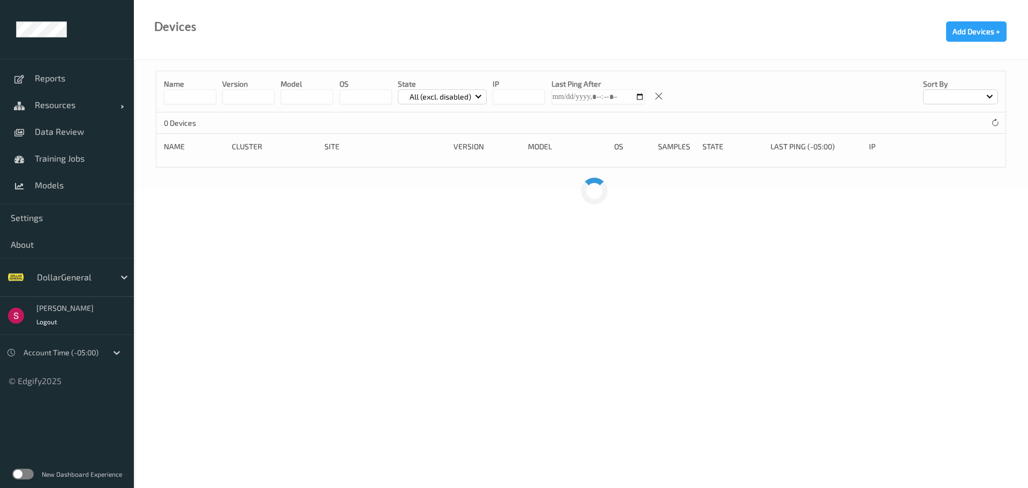 The width and height of the screenshot is (1028, 488). I want to click on div: Model, so click(567, 147).